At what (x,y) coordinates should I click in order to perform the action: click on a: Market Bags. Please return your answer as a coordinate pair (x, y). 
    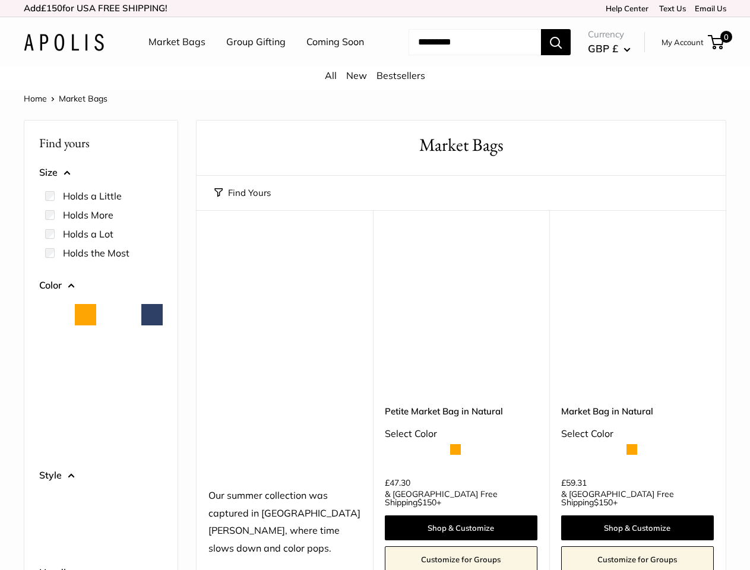
    Looking at the image, I should click on (177, 42).